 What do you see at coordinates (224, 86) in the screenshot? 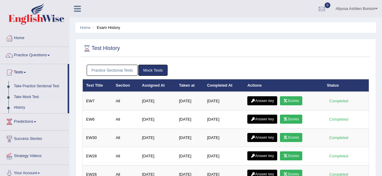
I see `th: Completed At` at bounding box center [224, 86].